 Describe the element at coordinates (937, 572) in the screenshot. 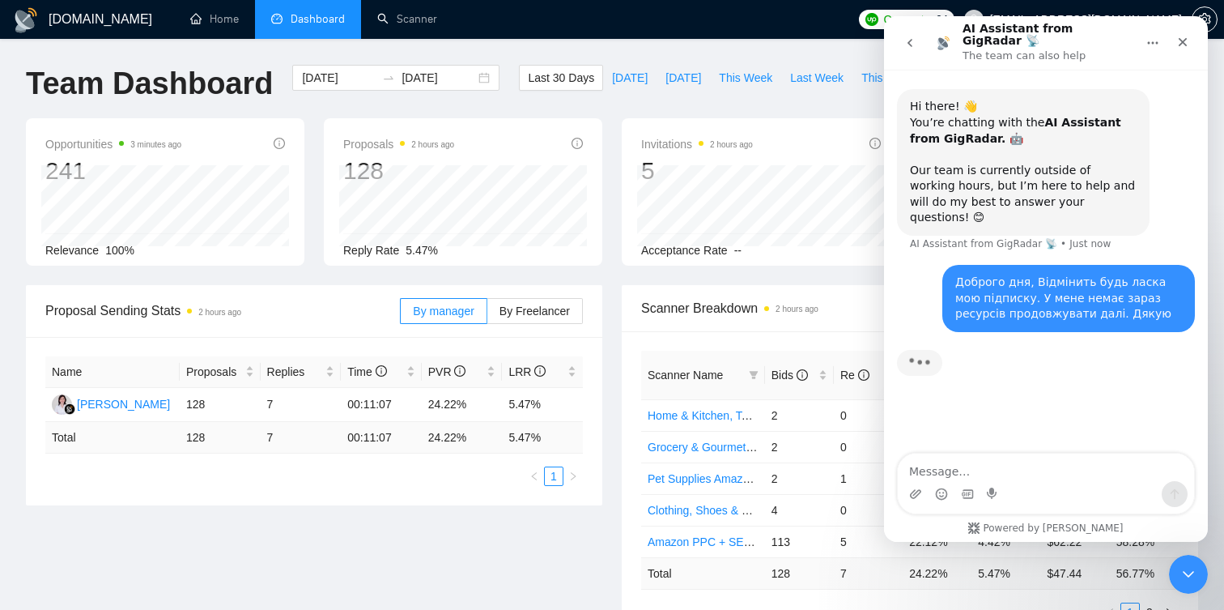

I see `td: 24.22 %` at that location.